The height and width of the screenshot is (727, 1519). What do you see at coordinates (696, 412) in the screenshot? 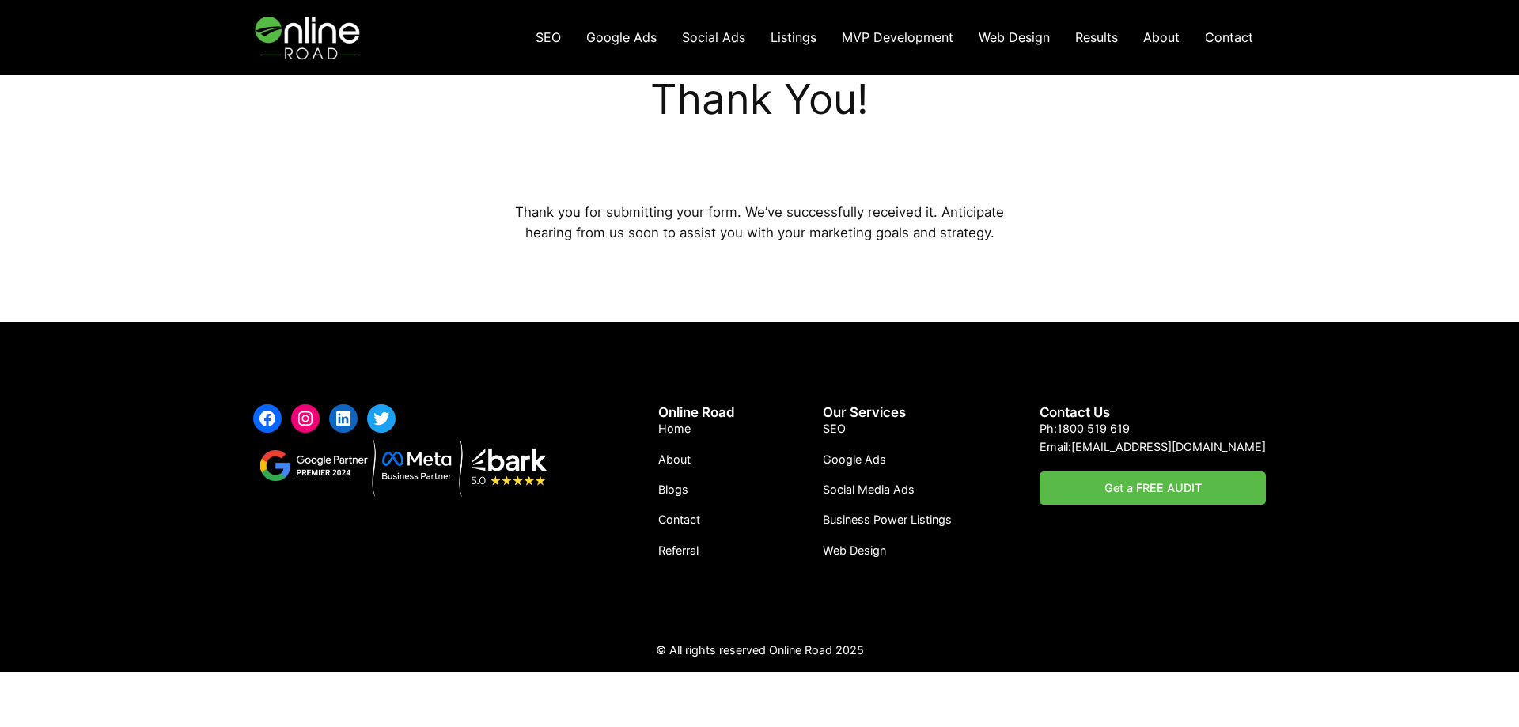
I see `h2: Online Road` at bounding box center [696, 412].